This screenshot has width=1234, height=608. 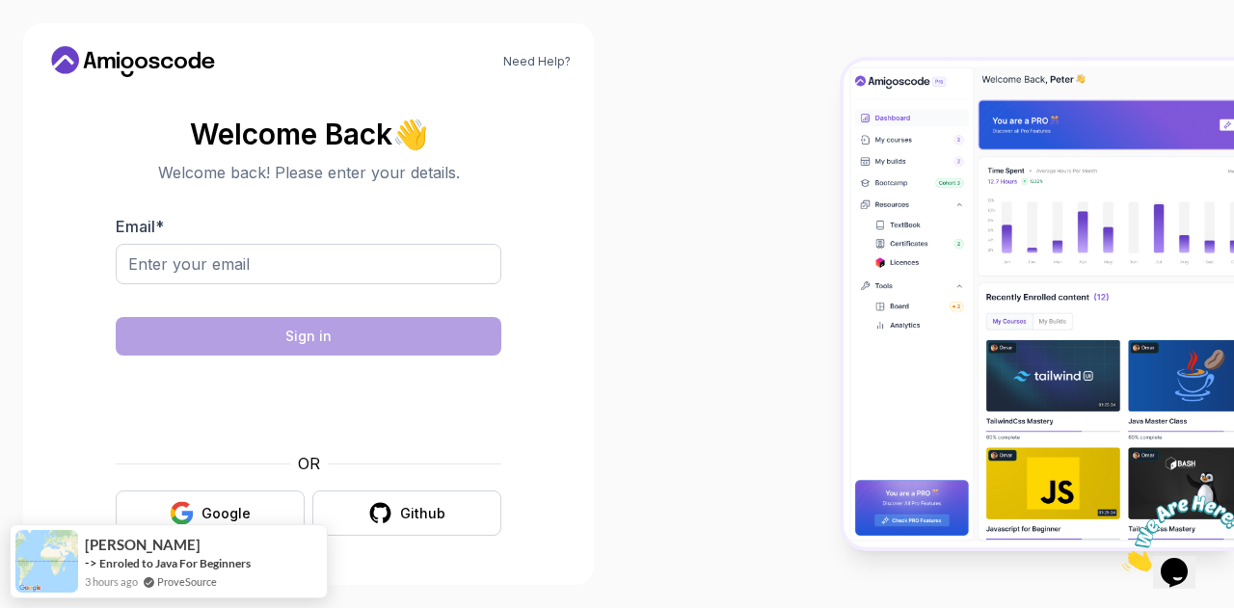 What do you see at coordinates (67, 45) in the screenshot?
I see `img: Chat attention grabber` at bounding box center [67, 45].